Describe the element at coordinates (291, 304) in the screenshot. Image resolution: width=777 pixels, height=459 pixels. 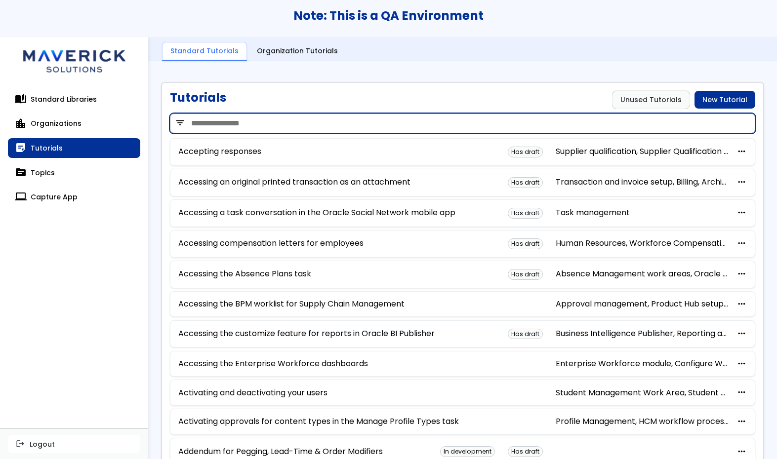
I see `a: Accessing the BPM worklist for Supply Chain Management` at that location.